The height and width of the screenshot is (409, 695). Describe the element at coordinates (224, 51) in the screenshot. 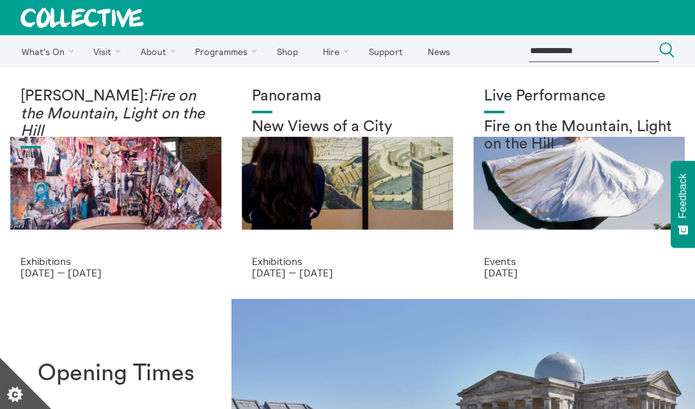

I see `a: Programmes` at that location.